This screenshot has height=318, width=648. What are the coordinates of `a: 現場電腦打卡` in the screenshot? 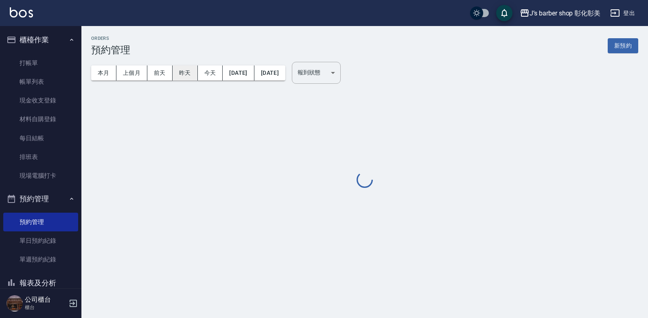 It's located at (41, 176).